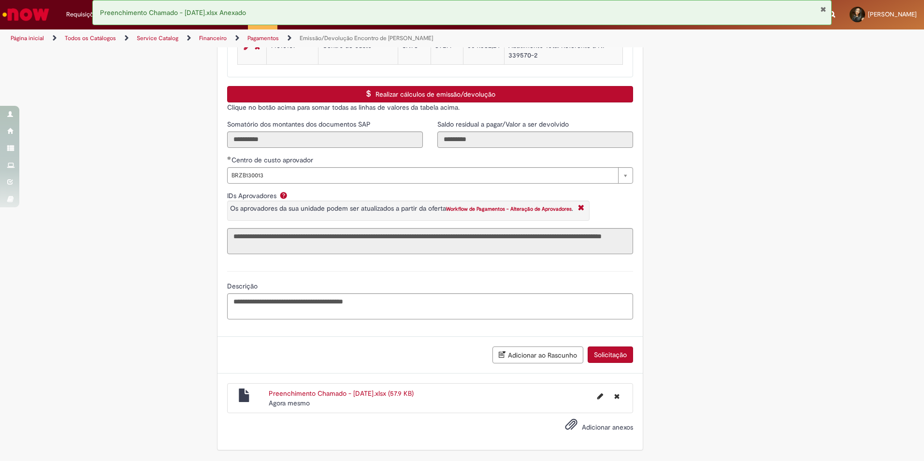 This screenshot has height=461, width=924. Describe the element at coordinates (446, 50) in the screenshot. I see `td: 89277` at that location.